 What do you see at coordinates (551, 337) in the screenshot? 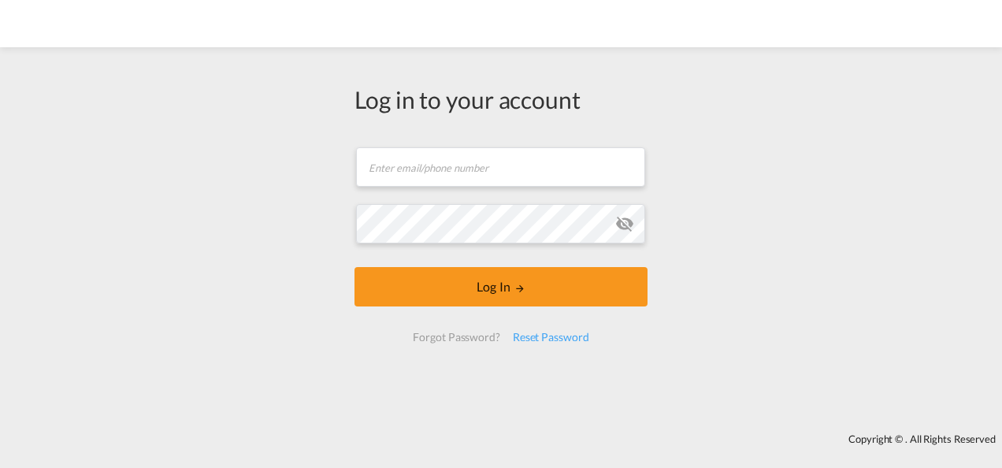
I see `div: Reset Password` at bounding box center [551, 337].